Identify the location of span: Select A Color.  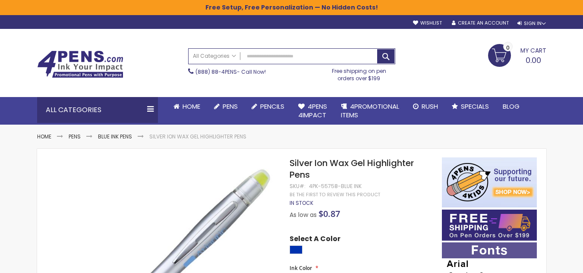
(315, 240).